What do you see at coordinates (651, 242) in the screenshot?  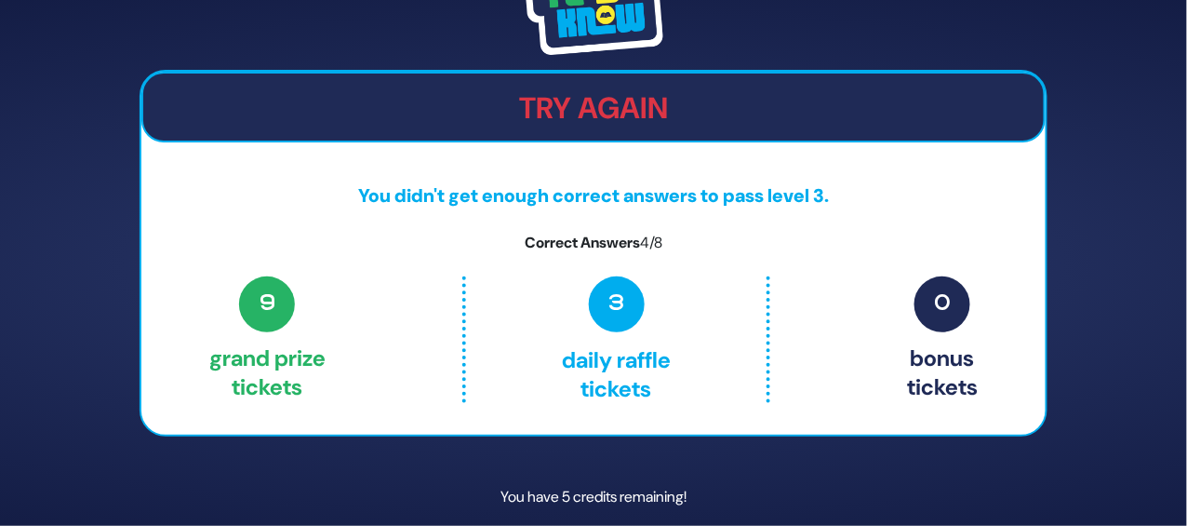 I see `span: 4/8` at bounding box center [651, 242].